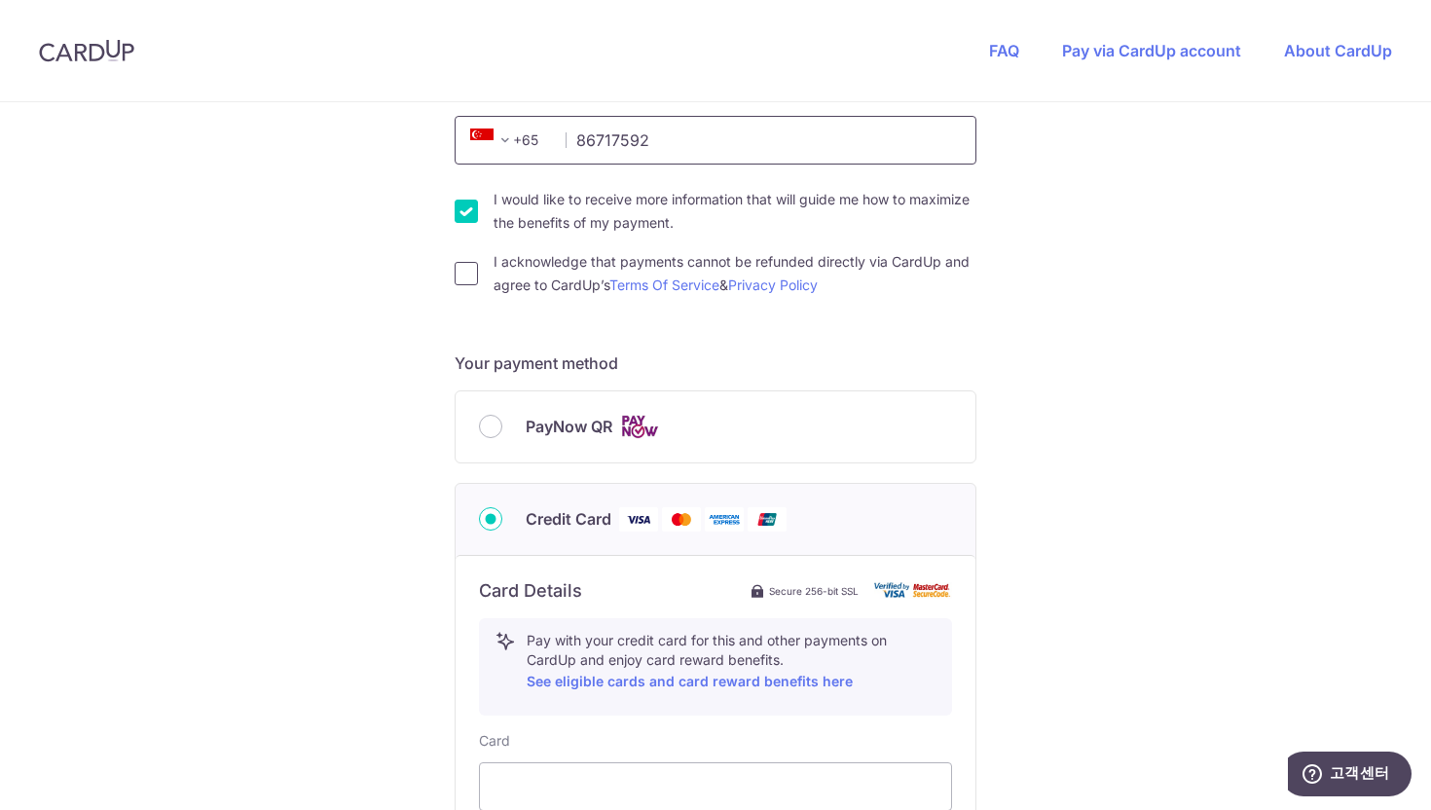 The height and width of the screenshot is (810, 1431). Describe the element at coordinates (731, 662) in the screenshot. I see `p: Pay with your credit card for this and other payments on CardUp and enjoy card reward benefits.` at that location.